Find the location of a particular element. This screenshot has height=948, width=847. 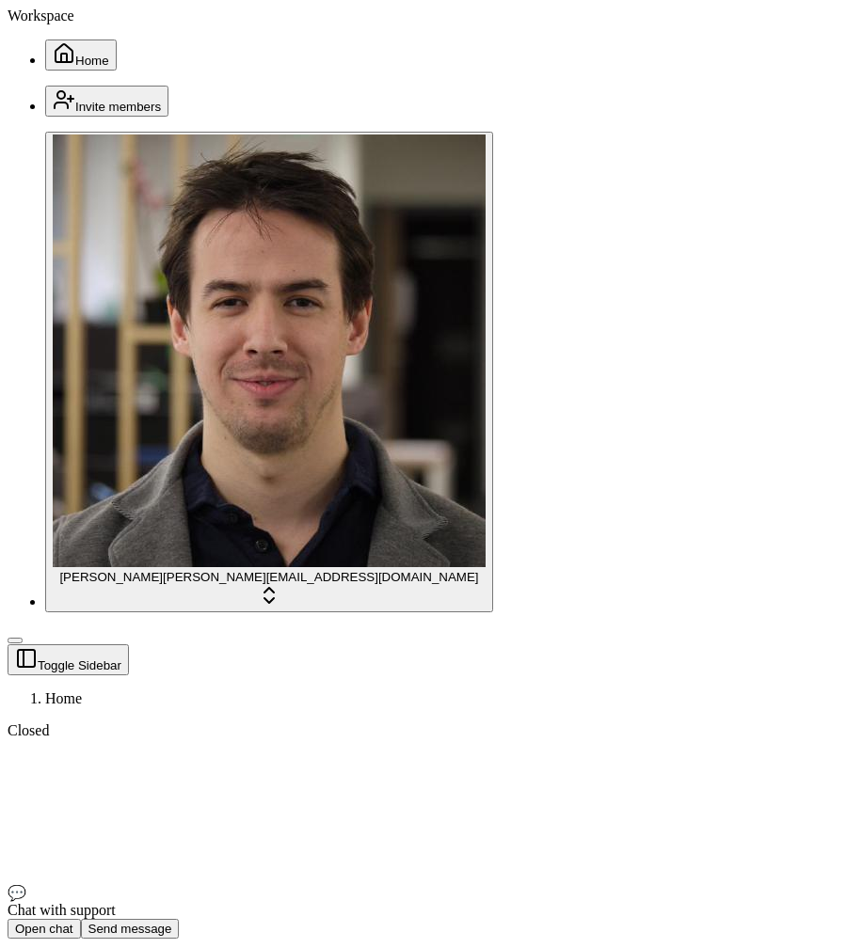

span: Closed is located at coordinates (28, 730).